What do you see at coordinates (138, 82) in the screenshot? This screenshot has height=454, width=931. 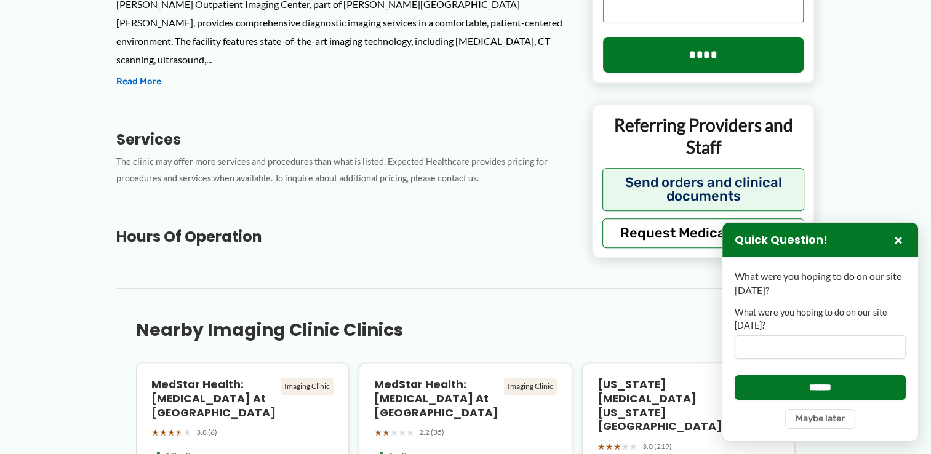 I see `button: Read More` at bounding box center [138, 82].